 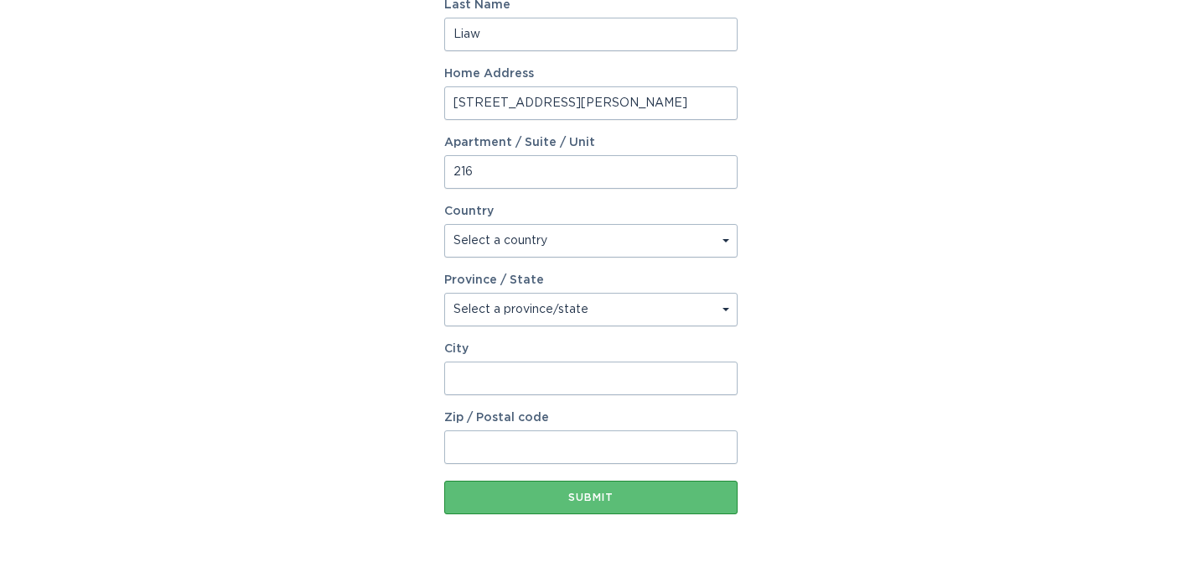 What do you see at coordinates (591, 143) in the screenshot?
I see `label: Apartment / Suite / Unit` at bounding box center [591, 143].